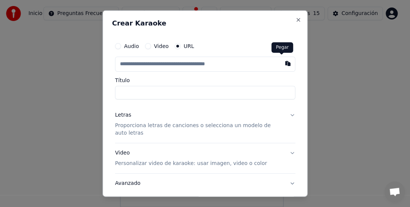 This screenshot has height=207, width=410. I want to click on h2: Crear Karaoke, so click(205, 23).